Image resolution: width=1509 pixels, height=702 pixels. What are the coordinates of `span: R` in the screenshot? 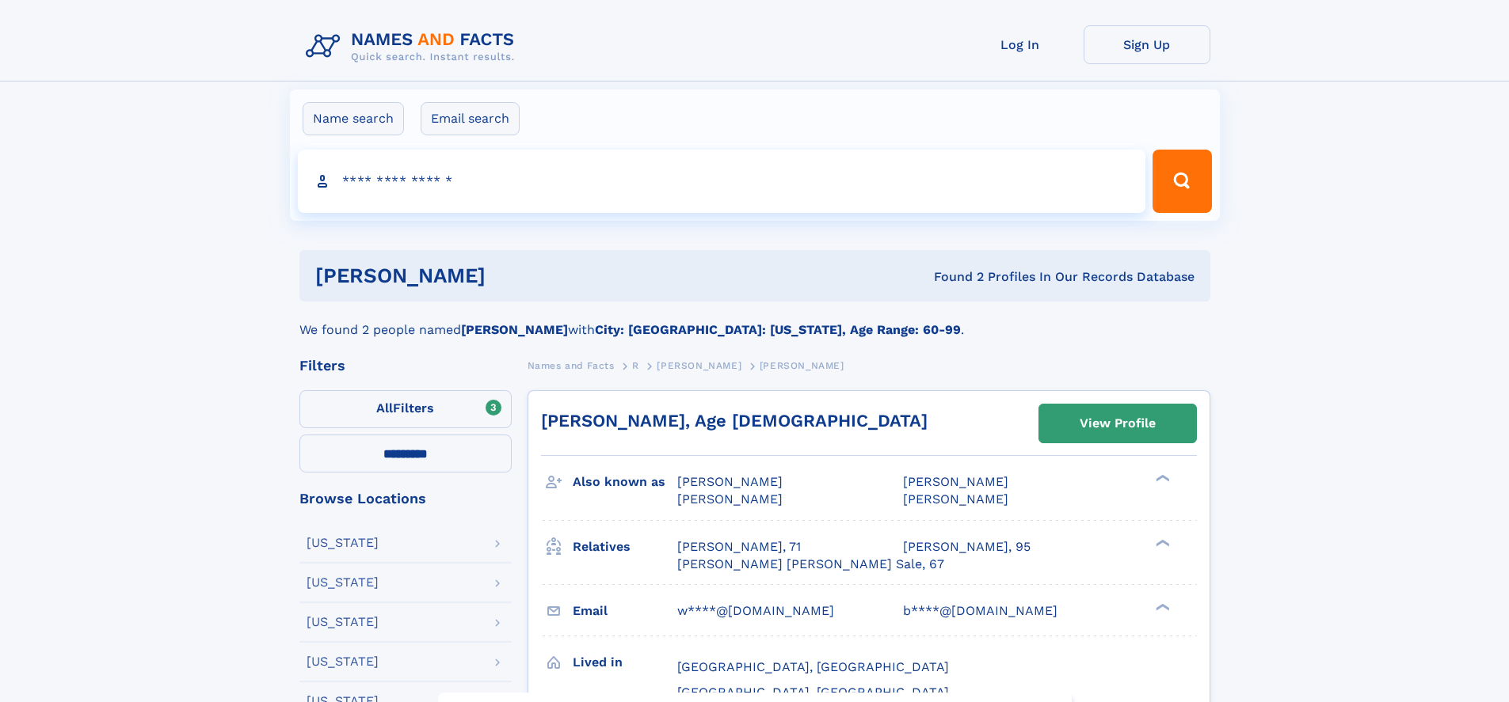 It's located at (635, 366).